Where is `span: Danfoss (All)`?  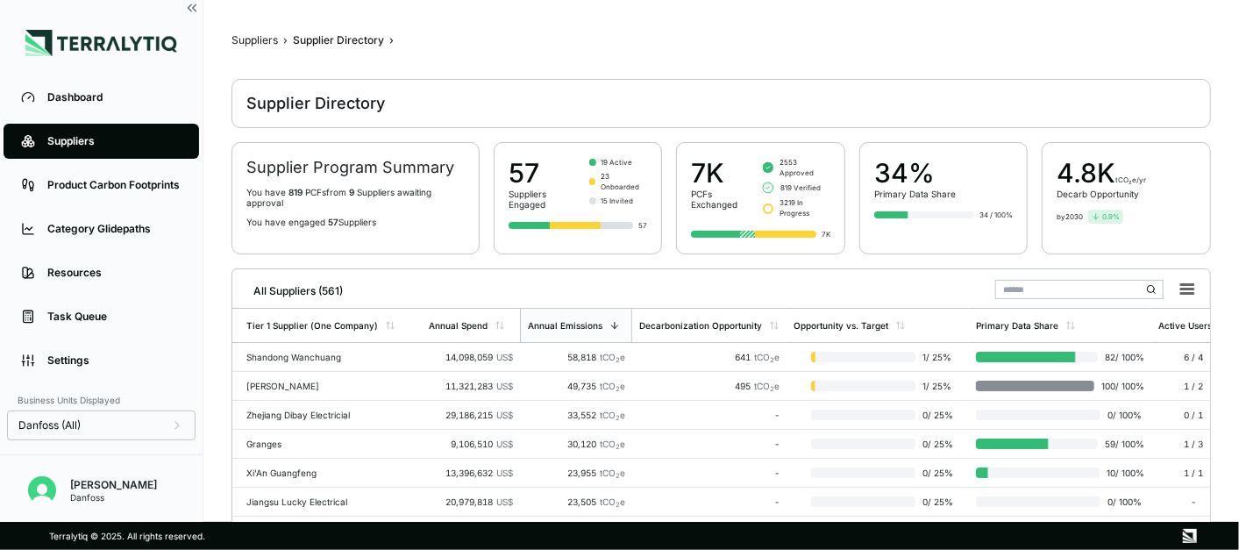 span: Danfoss (All) is located at coordinates (49, 425).